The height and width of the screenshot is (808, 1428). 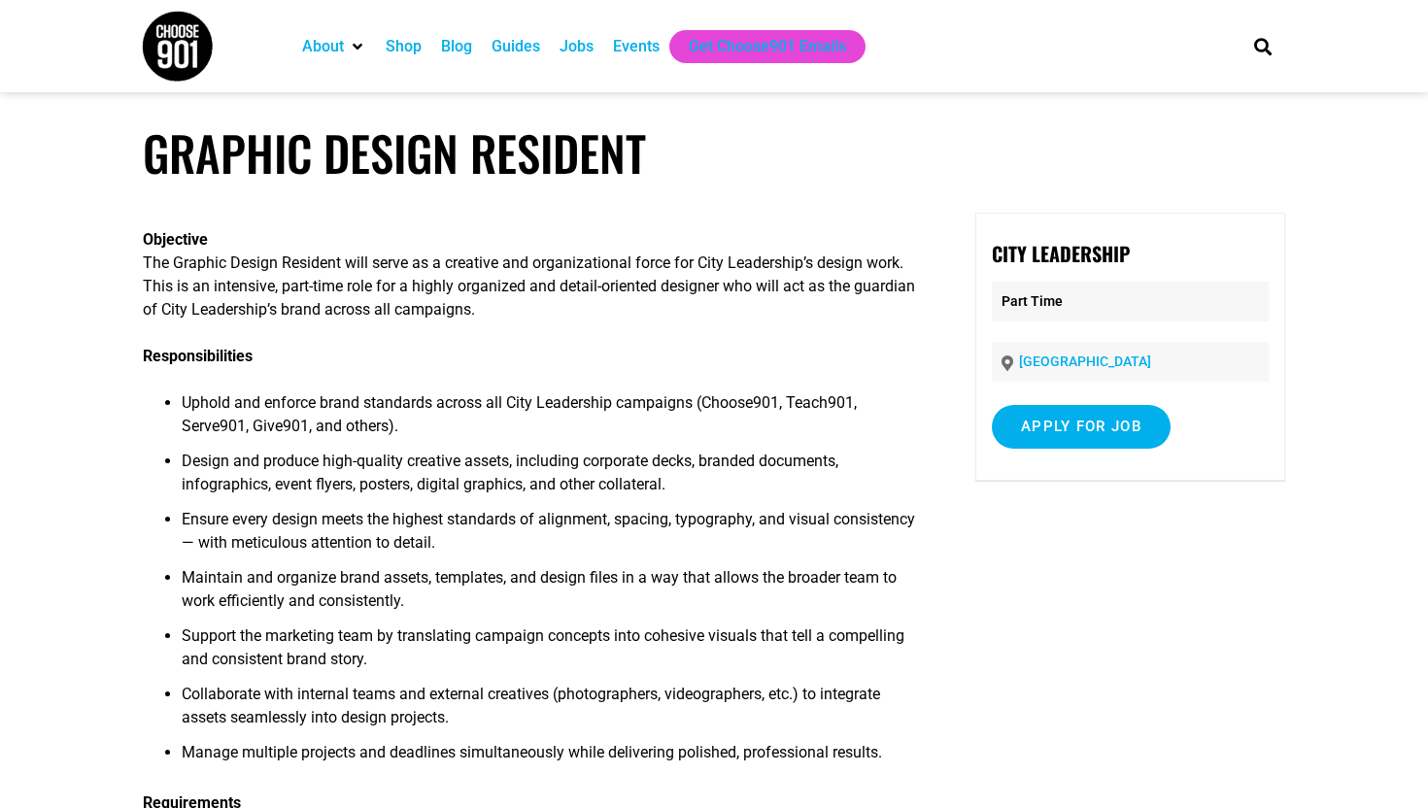 I want to click on span: Maintain and organize brand assets, templates, and design files in a way that allows the broader ..., so click(x=539, y=589).